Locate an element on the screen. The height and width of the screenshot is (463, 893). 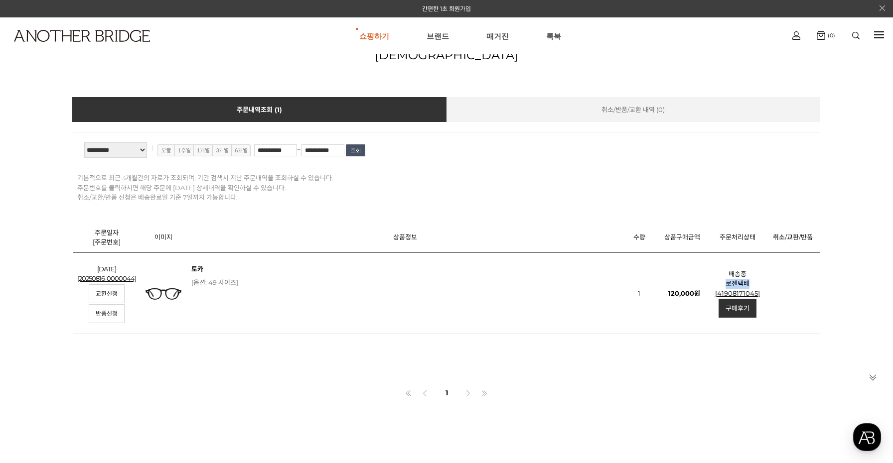
th: 상품정보 is located at coordinates (405, 238).